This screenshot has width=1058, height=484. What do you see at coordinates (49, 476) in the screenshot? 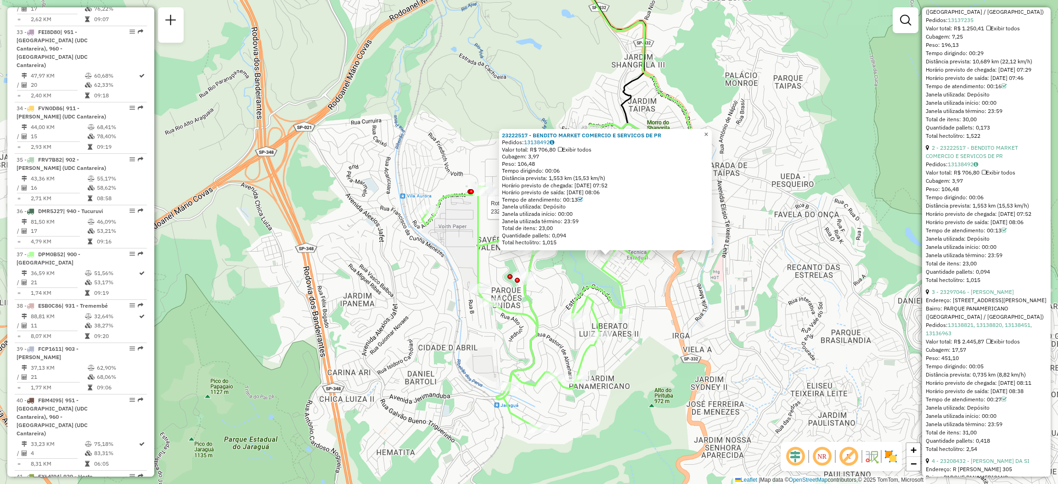
I see `span: FXL4I94` at bounding box center [49, 476].